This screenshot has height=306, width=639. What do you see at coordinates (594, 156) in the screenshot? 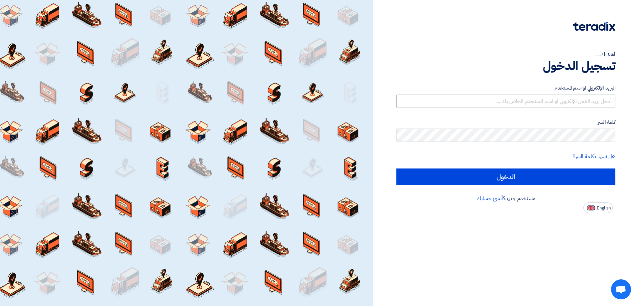
I see `a: هل نسيت كلمة السر؟` at bounding box center [594, 156].